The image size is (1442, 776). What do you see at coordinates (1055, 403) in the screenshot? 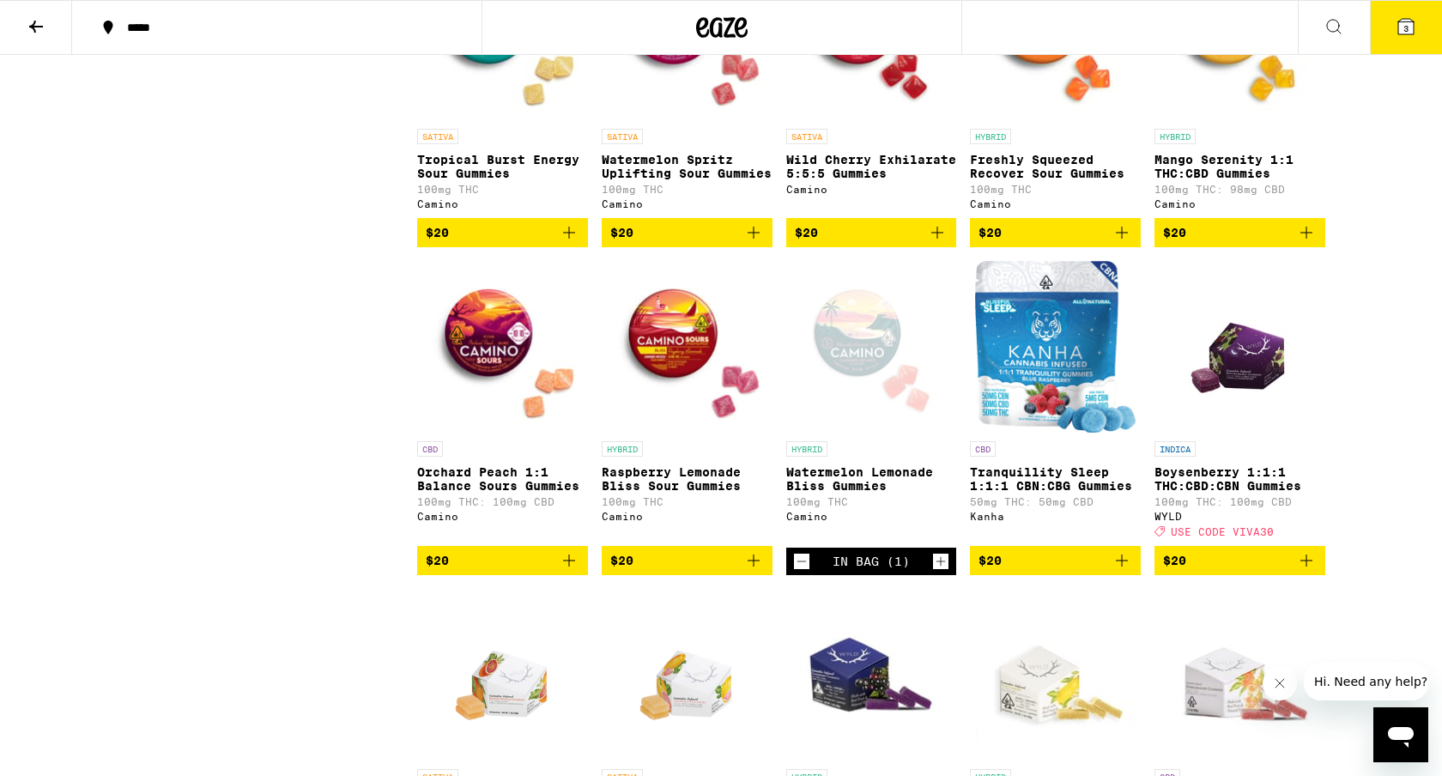
I see `a: Open page for Tranquillity Sleep 1:1:1 CBN:CBG Gummies from Kanha` at bounding box center [1055, 403].